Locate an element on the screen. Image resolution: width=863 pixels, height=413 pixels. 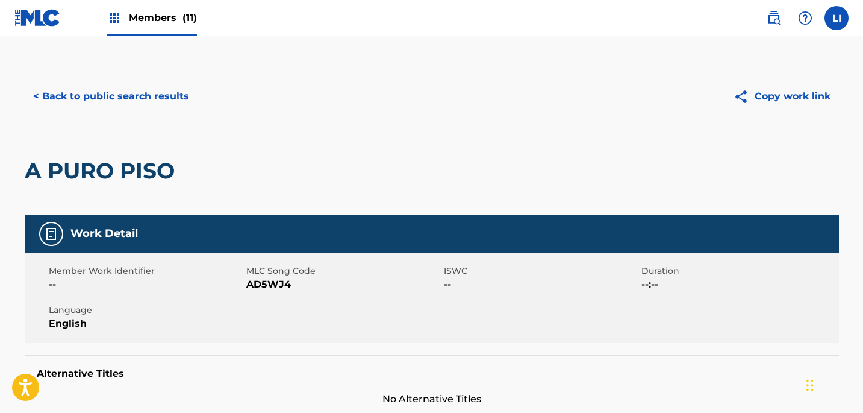
span: ISWC is located at coordinates (541, 271).